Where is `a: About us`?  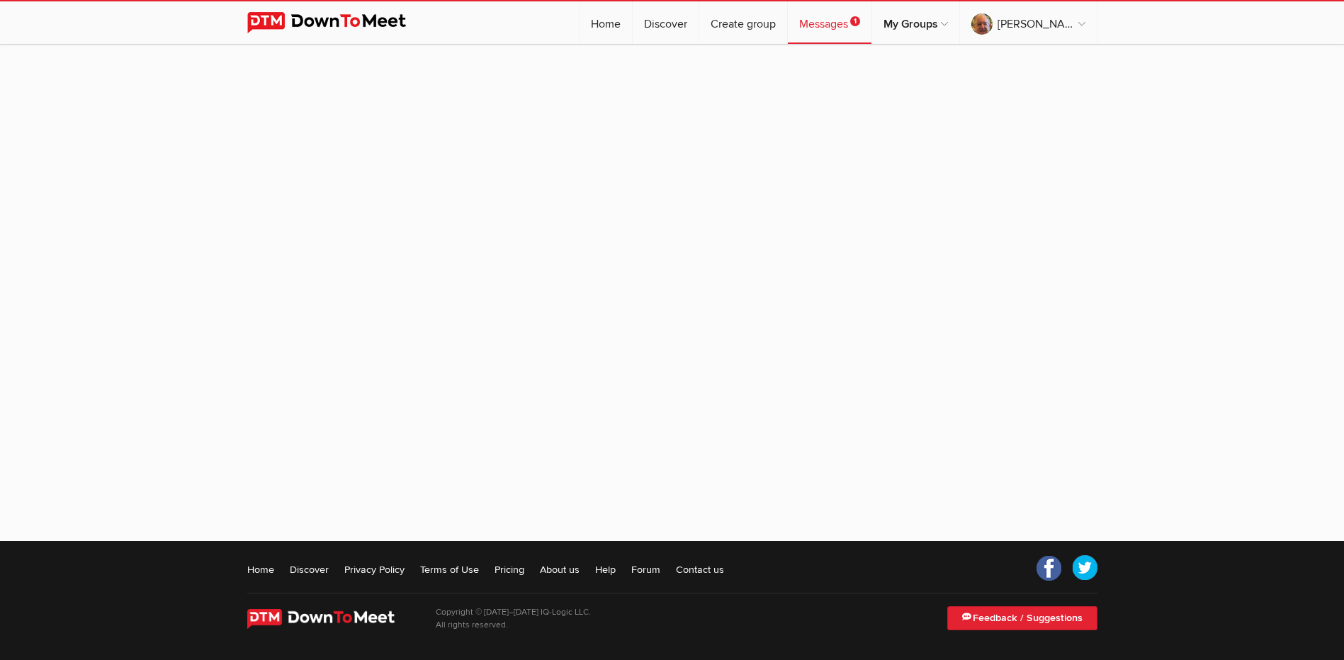
a: About us is located at coordinates (560, 570).